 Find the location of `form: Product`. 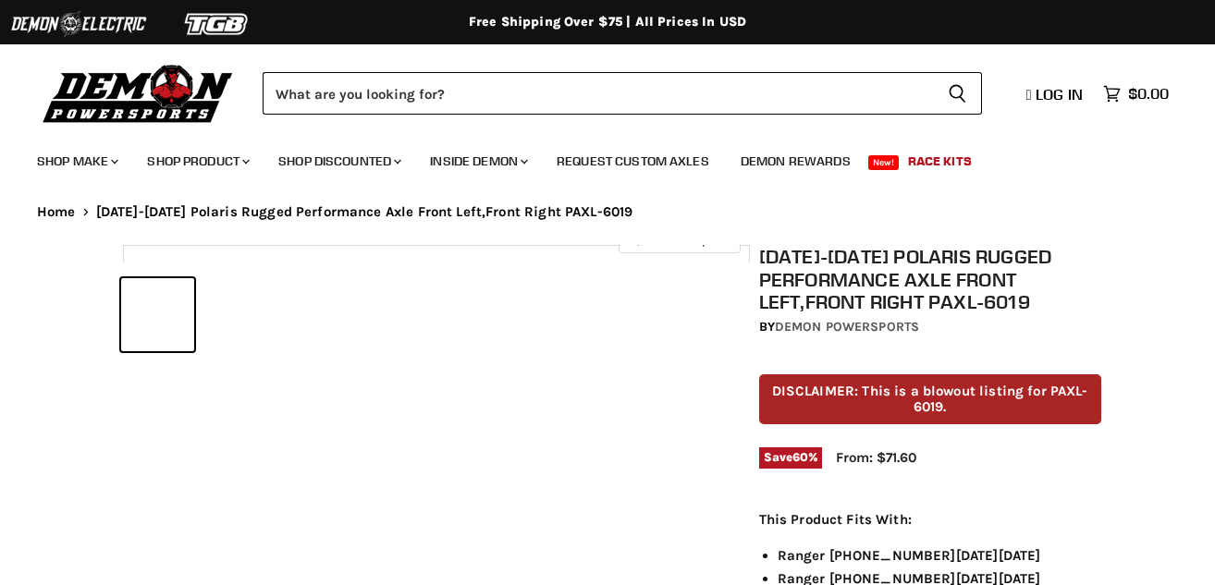

form: Product is located at coordinates (622, 93).